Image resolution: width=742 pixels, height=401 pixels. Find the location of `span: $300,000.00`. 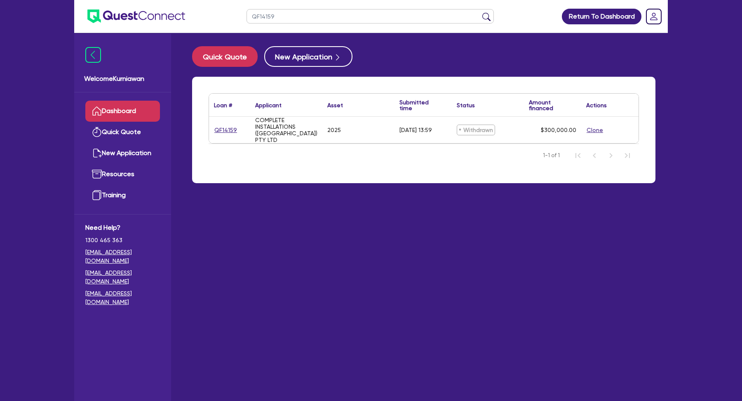

span: $300,000.00 is located at coordinates (558, 130).